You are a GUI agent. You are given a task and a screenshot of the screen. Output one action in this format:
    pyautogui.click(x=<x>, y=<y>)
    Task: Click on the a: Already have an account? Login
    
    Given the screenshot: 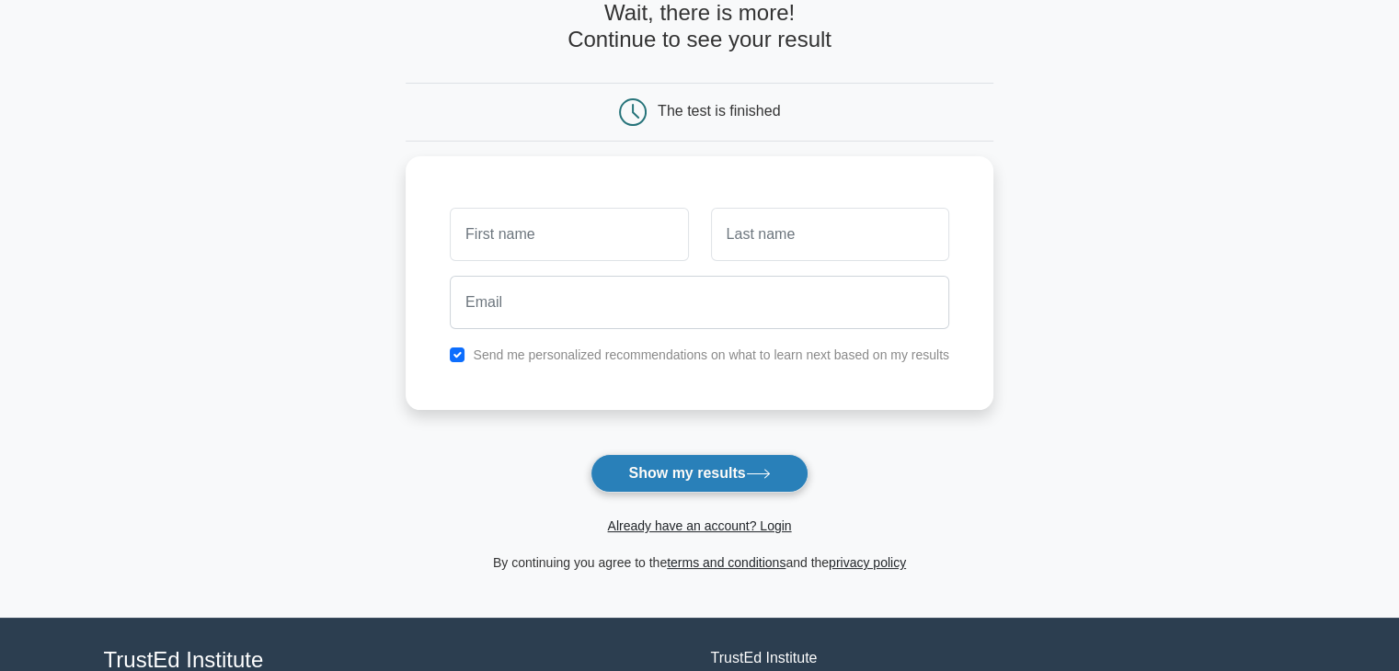 What is the action you would take?
    pyautogui.click(x=699, y=526)
    